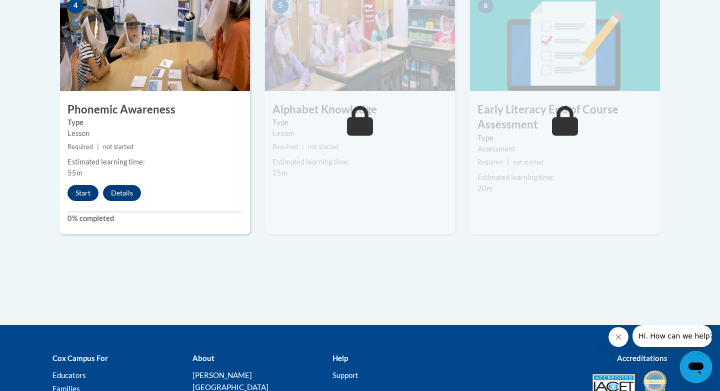 The image size is (720, 391). Describe the element at coordinates (565, 117) in the screenshot. I see `h3: Early Literacy End of Course Assessment` at that location.